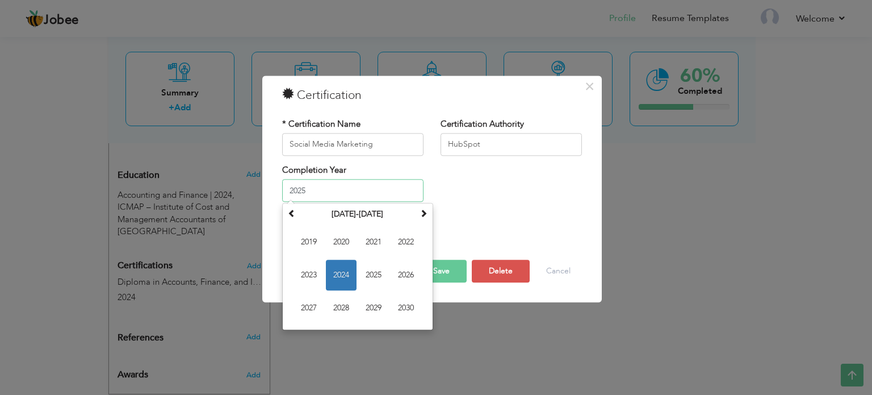 The width and height of the screenshot is (872, 395). What do you see at coordinates (374, 308) in the screenshot?
I see `span: 2029` at bounding box center [374, 308].